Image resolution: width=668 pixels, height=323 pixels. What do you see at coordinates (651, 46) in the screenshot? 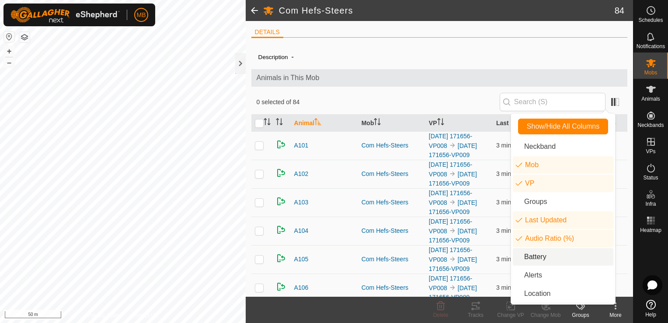
I see `span: Notifications` at bounding box center [651, 46].